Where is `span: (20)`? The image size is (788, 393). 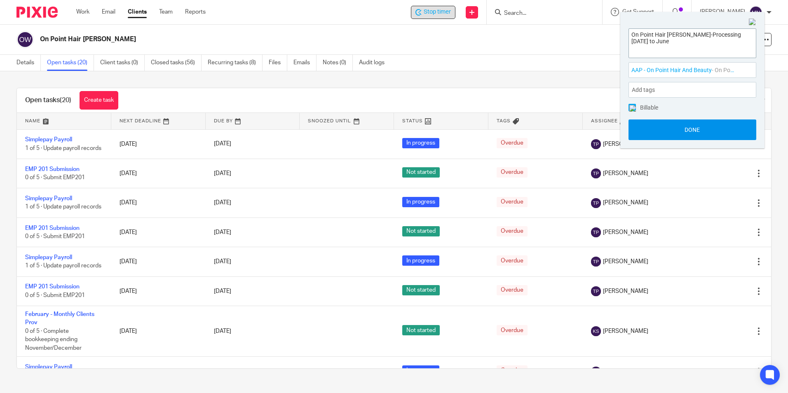
span: (20) is located at coordinates (66, 100).